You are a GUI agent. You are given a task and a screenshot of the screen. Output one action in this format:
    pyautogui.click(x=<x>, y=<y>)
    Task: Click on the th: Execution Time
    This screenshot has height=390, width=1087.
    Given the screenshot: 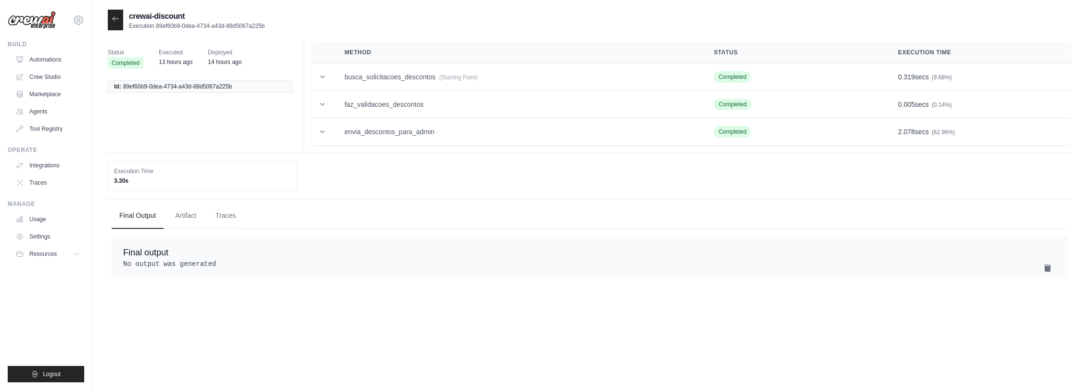 What is the action you would take?
    pyautogui.click(x=978, y=52)
    